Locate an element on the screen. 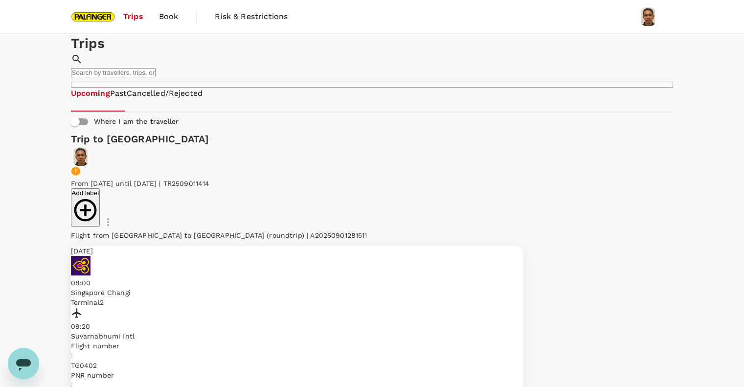 The width and height of the screenshot is (744, 387). span: Book is located at coordinates (169, 17).